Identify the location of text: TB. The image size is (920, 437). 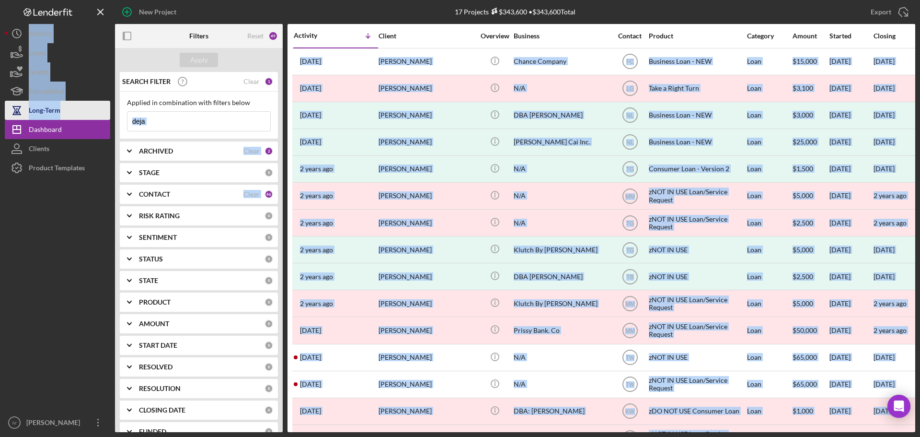
(630, 277).